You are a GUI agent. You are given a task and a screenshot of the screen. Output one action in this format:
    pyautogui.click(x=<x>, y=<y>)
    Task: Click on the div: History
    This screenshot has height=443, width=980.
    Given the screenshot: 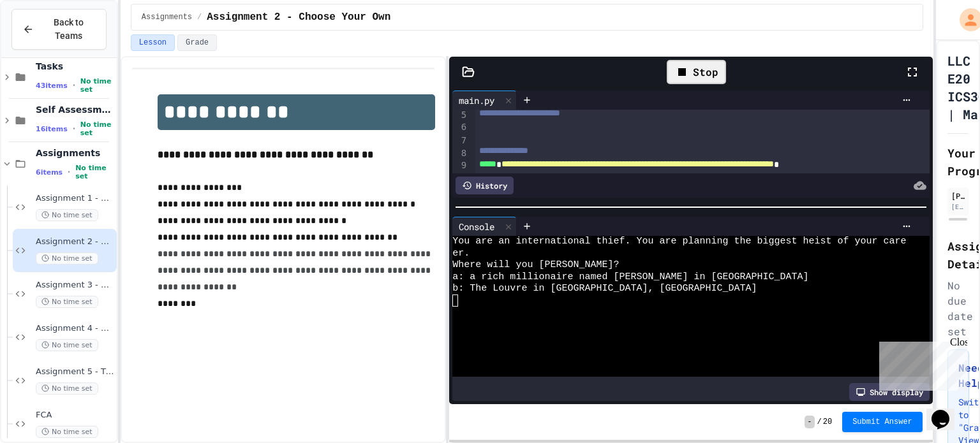 What is the action you would take?
    pyautogui.click(x=484, y=186)
    